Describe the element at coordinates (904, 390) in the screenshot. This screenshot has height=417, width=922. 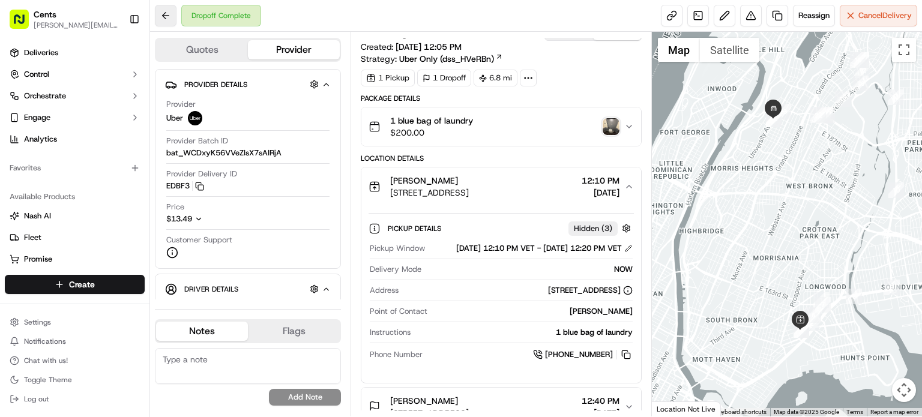
I see `button: Map camera controls` at that location.